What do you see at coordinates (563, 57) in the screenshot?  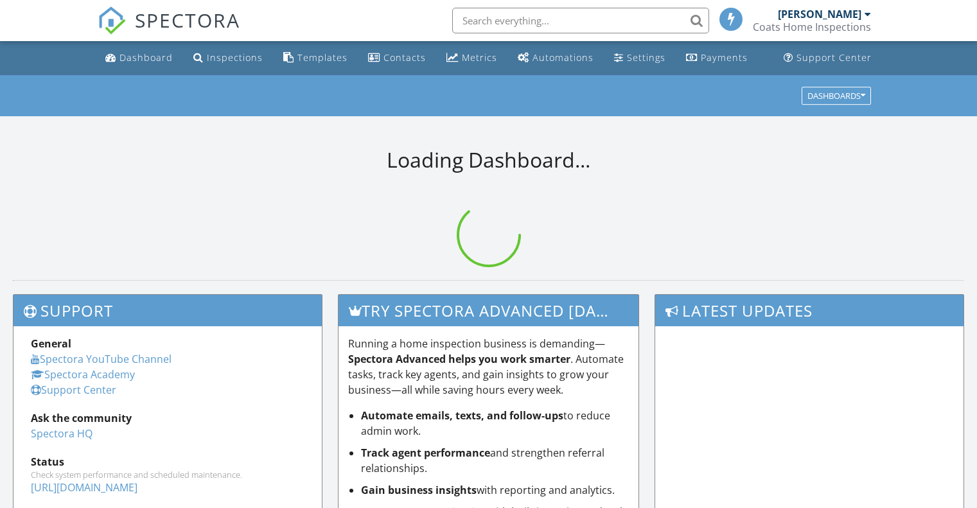 I see `div: Automations` at bounding box center [563, 57].